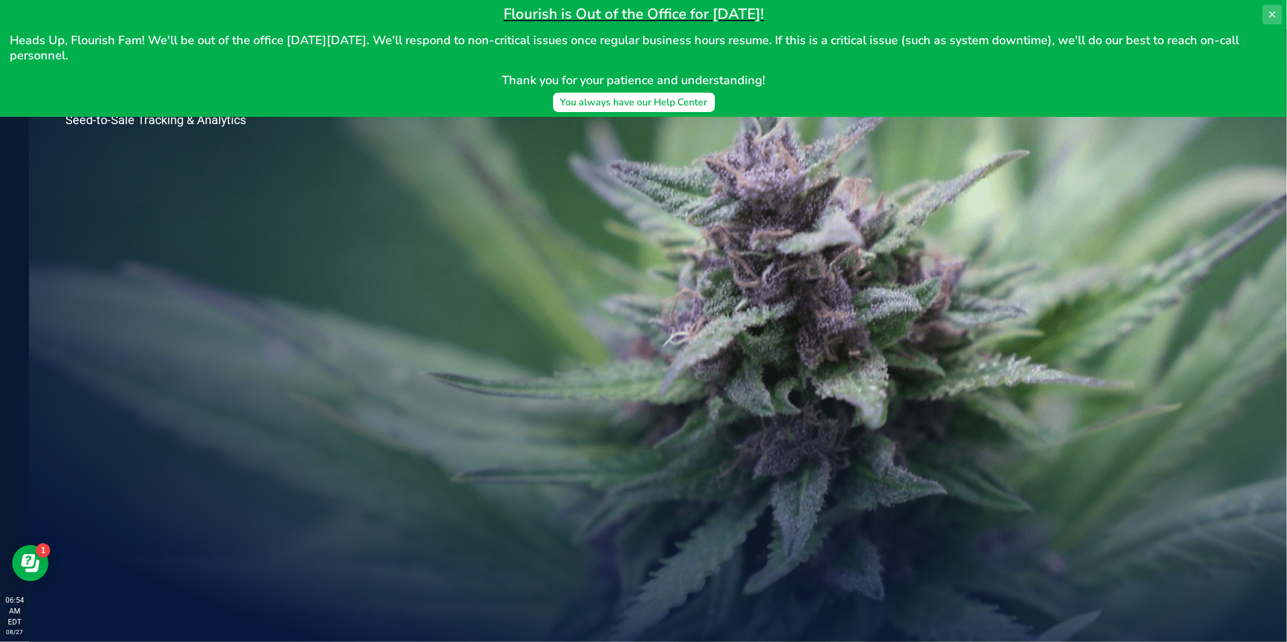 Image resolution: width=1287 pixels, height=642 pixels. I want to click on span: 1, so click(7, 7).